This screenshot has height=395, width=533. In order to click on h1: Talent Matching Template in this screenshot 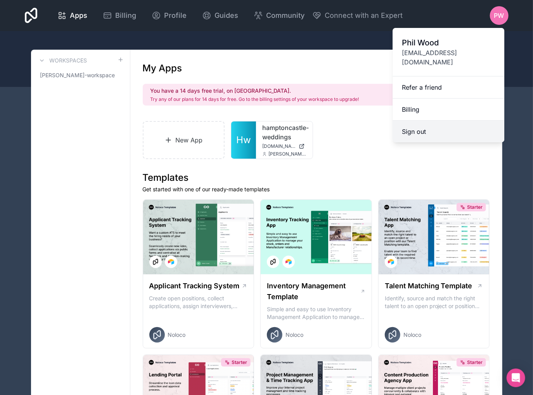, I will do `click(429, 286)`.